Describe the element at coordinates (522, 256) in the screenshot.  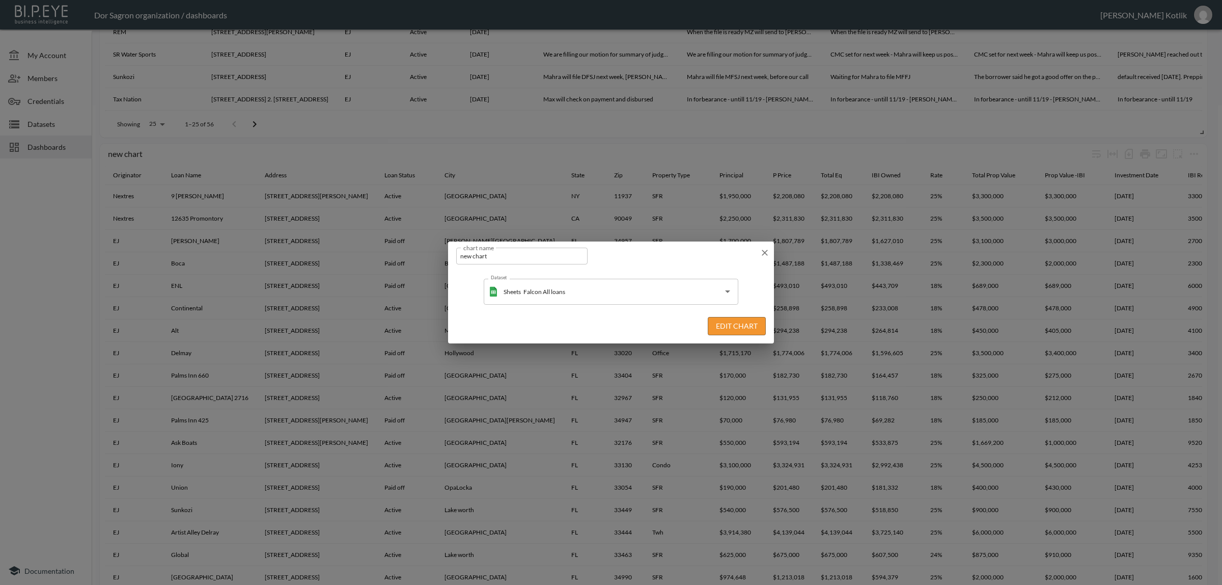
I see `input: chart name` at that location.